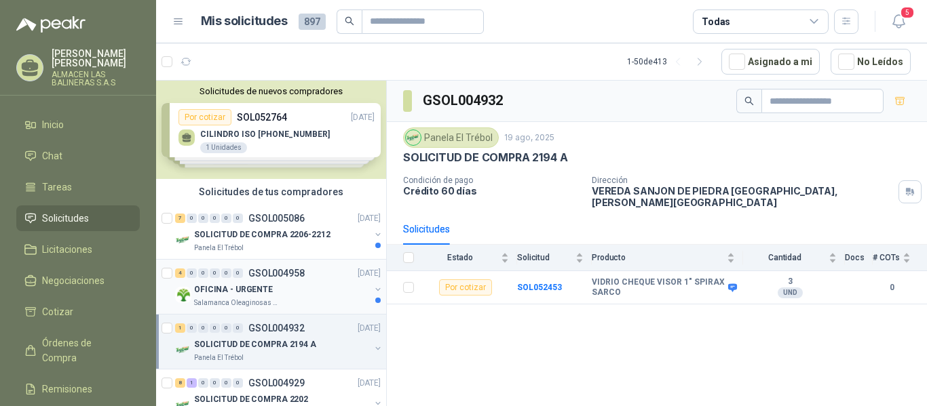 Image resolution: width=927 pixels, height=406 pixels. What do you see at coordinates (244, 21) in the screenshot?
I see `h1: Mis solicitudes` at bounding box center [244, 21].